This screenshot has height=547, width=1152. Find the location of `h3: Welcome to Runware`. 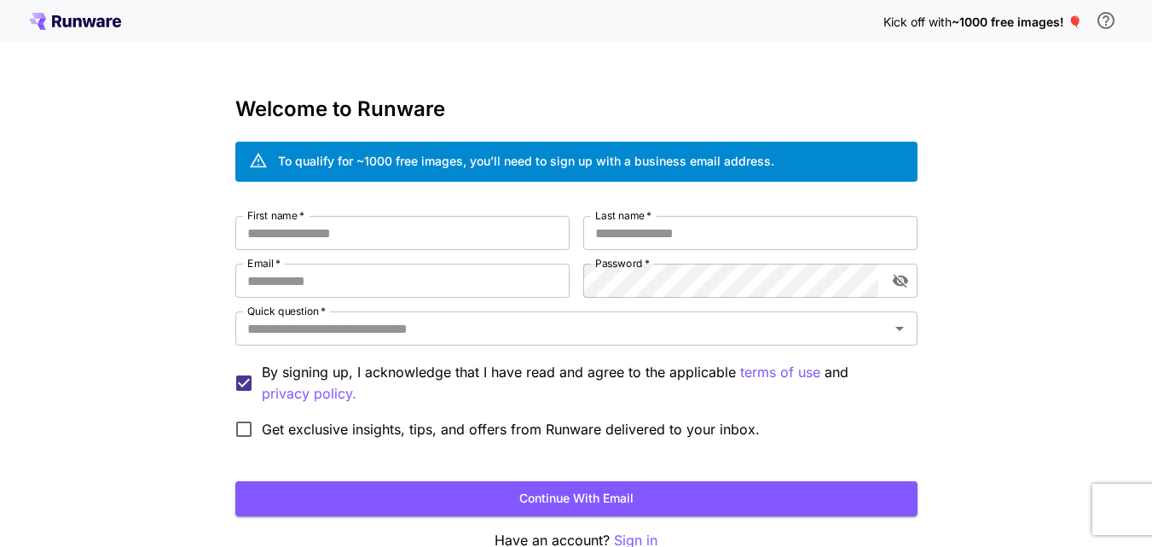

h3: Welcome to Runware is located at coordinates (577, 109).